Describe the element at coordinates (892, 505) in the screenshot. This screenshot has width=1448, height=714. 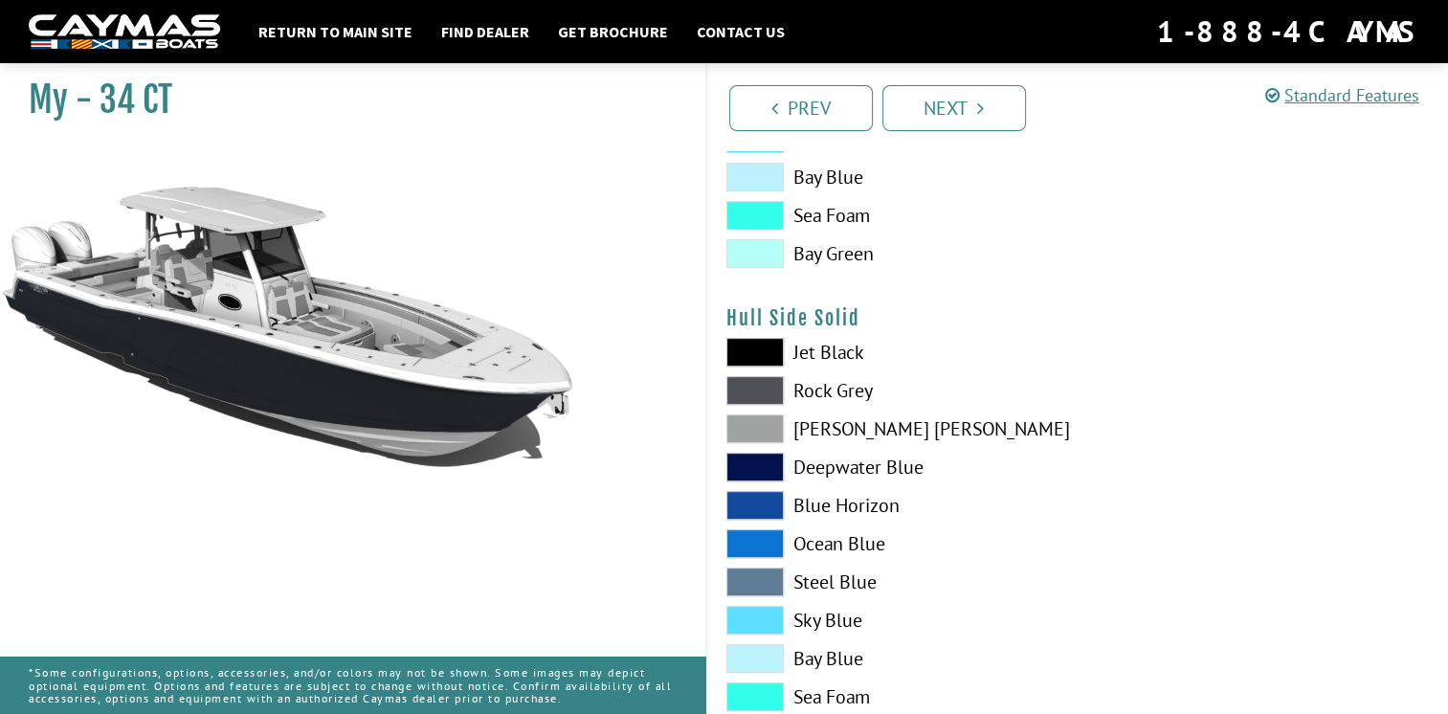
I see `label: Blue Horizon` at that location.